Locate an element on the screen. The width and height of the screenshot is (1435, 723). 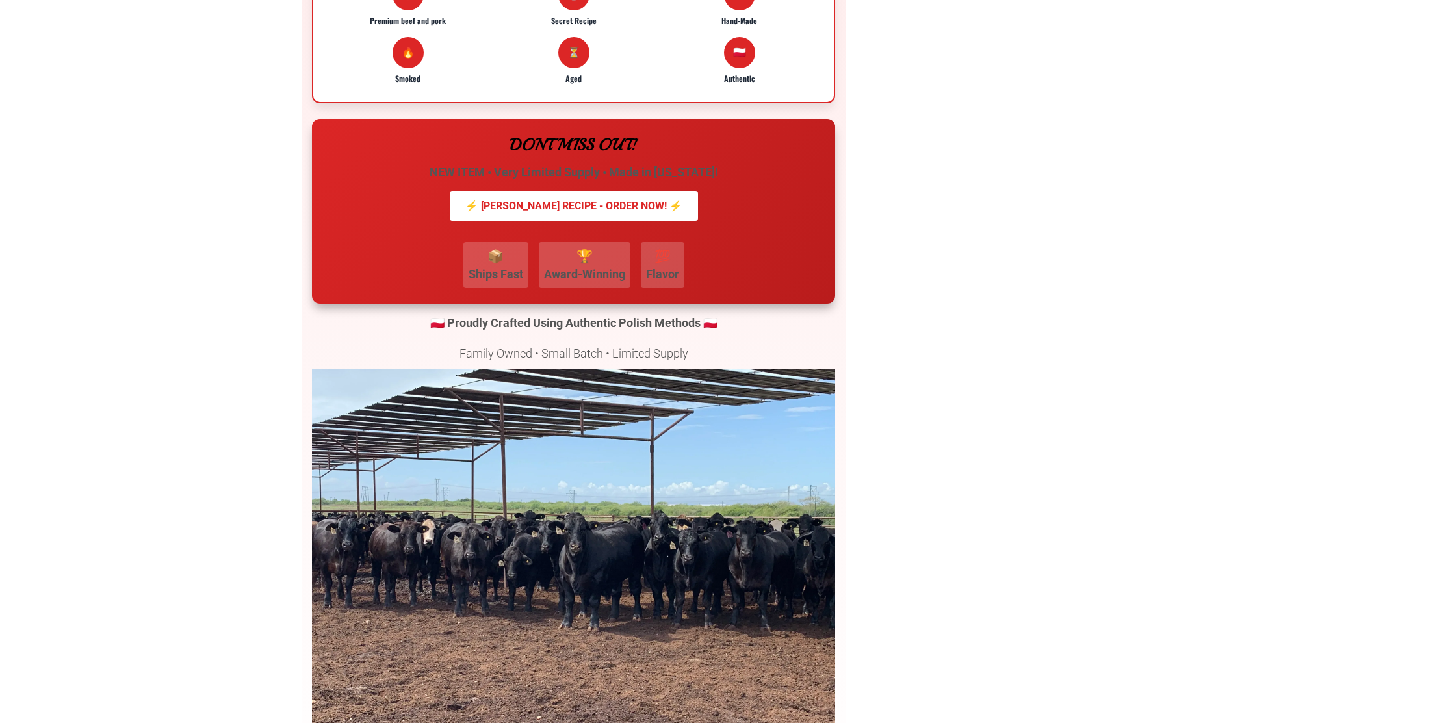
p: Family Owned • Small Batch • Limited Supply is located at coordinates (573, 353).